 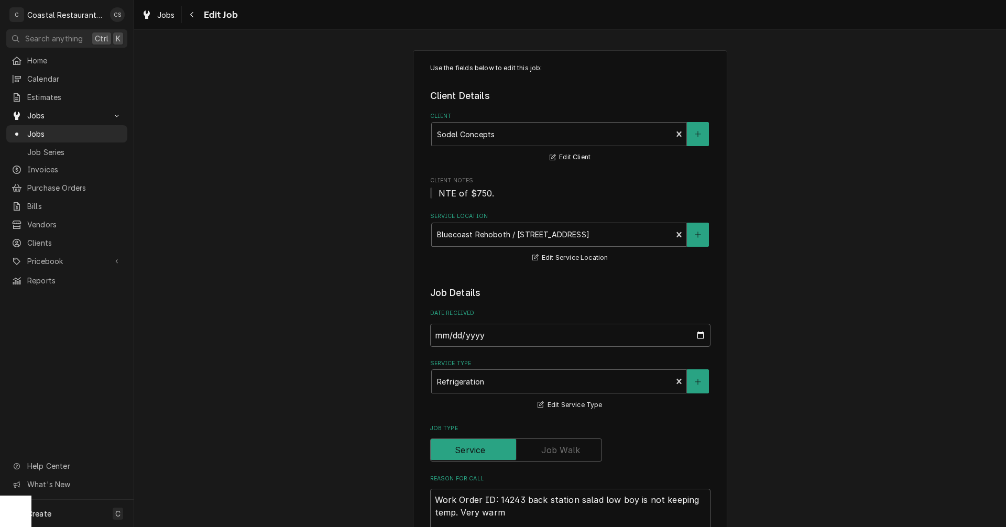 I want to click on div: Job Type, so click(x=570, y=443).